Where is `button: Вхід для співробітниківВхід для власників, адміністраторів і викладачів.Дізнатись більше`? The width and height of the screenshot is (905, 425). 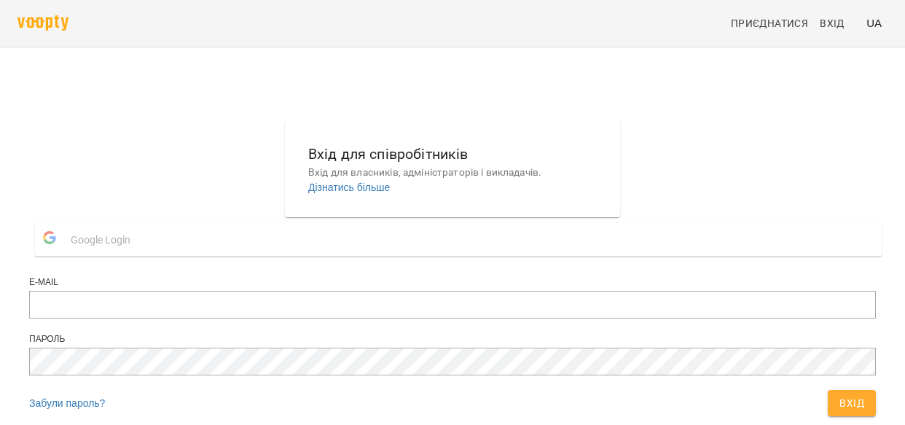
button: Вхід для співробітниківВхід для власників, адміністраторів і викладачів.Дізнатись більше is located at coordinates (453, 168).